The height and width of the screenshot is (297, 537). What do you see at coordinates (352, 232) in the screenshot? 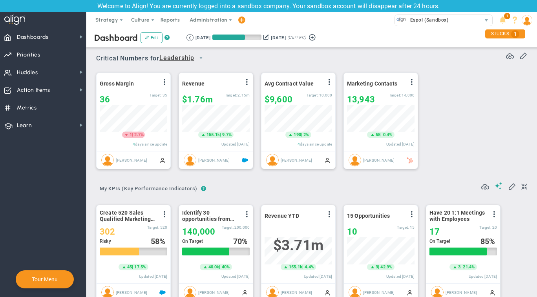
I see `span: 10` at bounding box center [352, 232].